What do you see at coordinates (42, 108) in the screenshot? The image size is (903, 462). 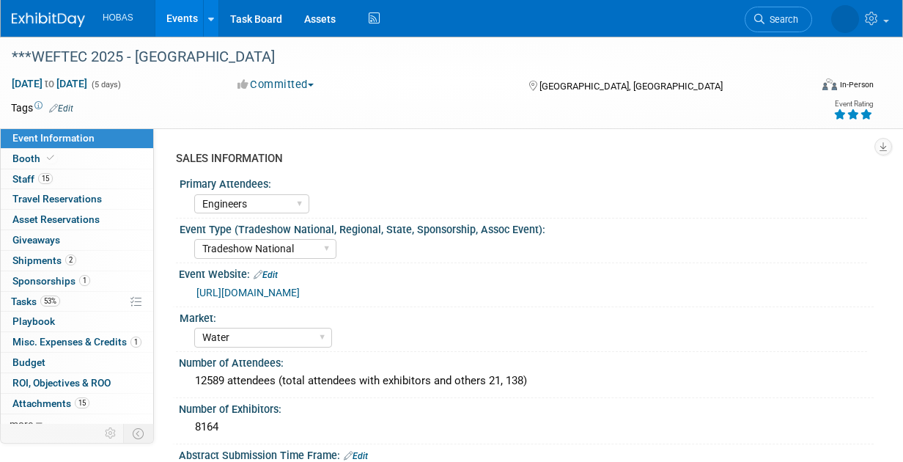 I see `td: Tags` at bounding box center [42, 108].